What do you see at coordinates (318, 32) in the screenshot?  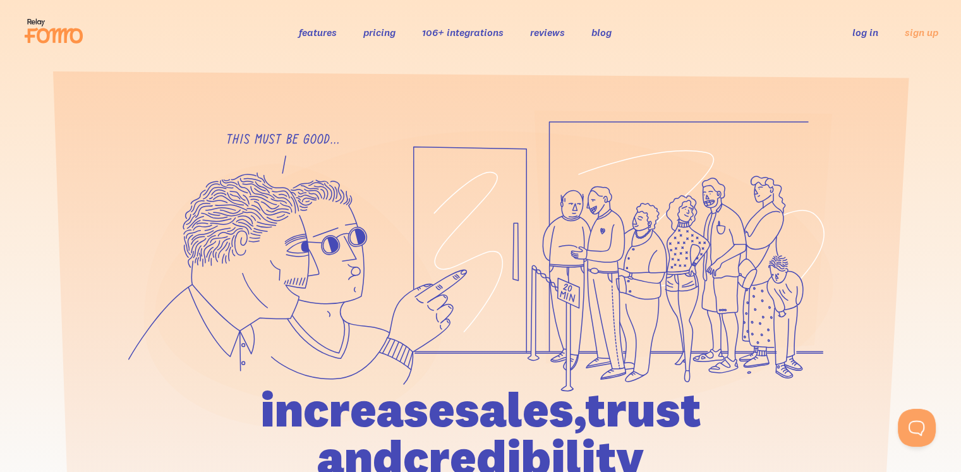 I see `a: features` at bounding box center [318, 32].